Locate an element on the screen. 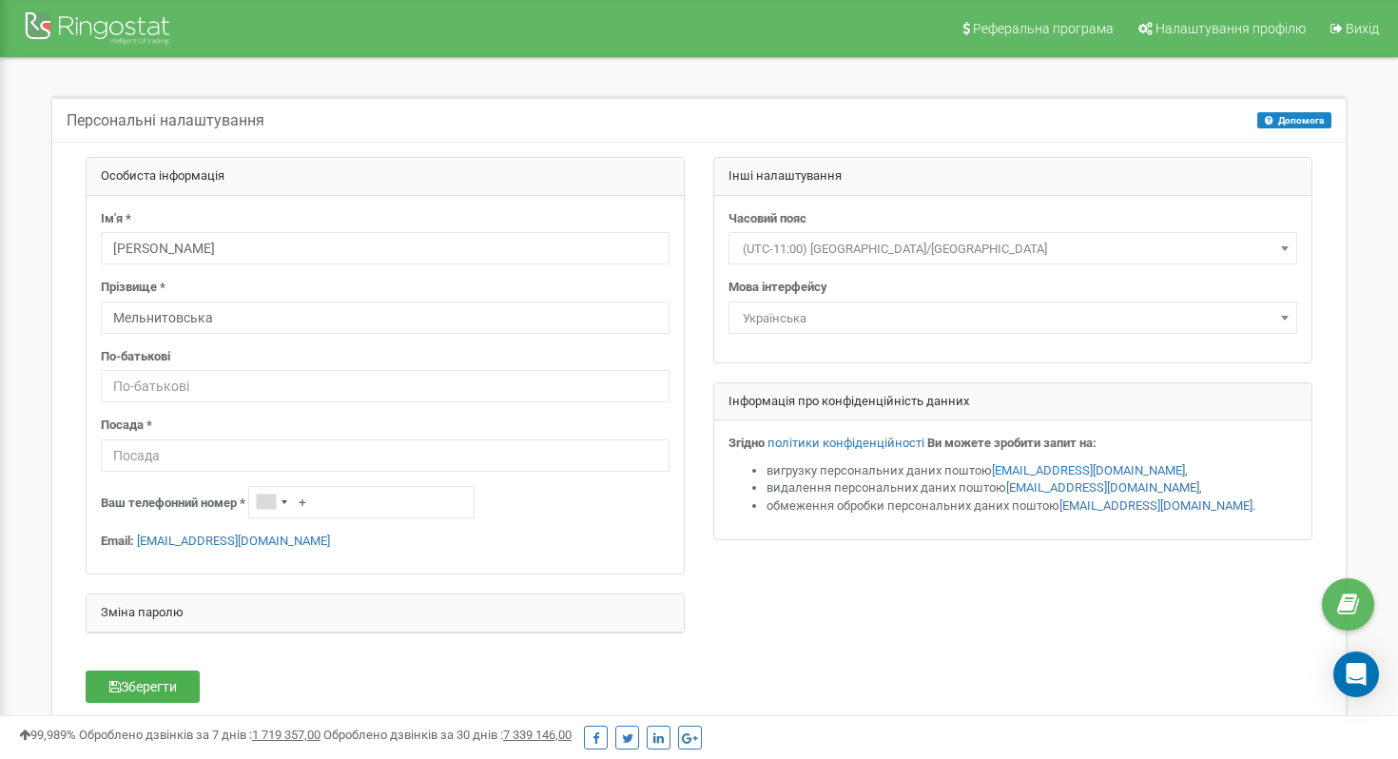 The image size is (1398, 759). div: Telephone country code is located at coordinates (271, 502).